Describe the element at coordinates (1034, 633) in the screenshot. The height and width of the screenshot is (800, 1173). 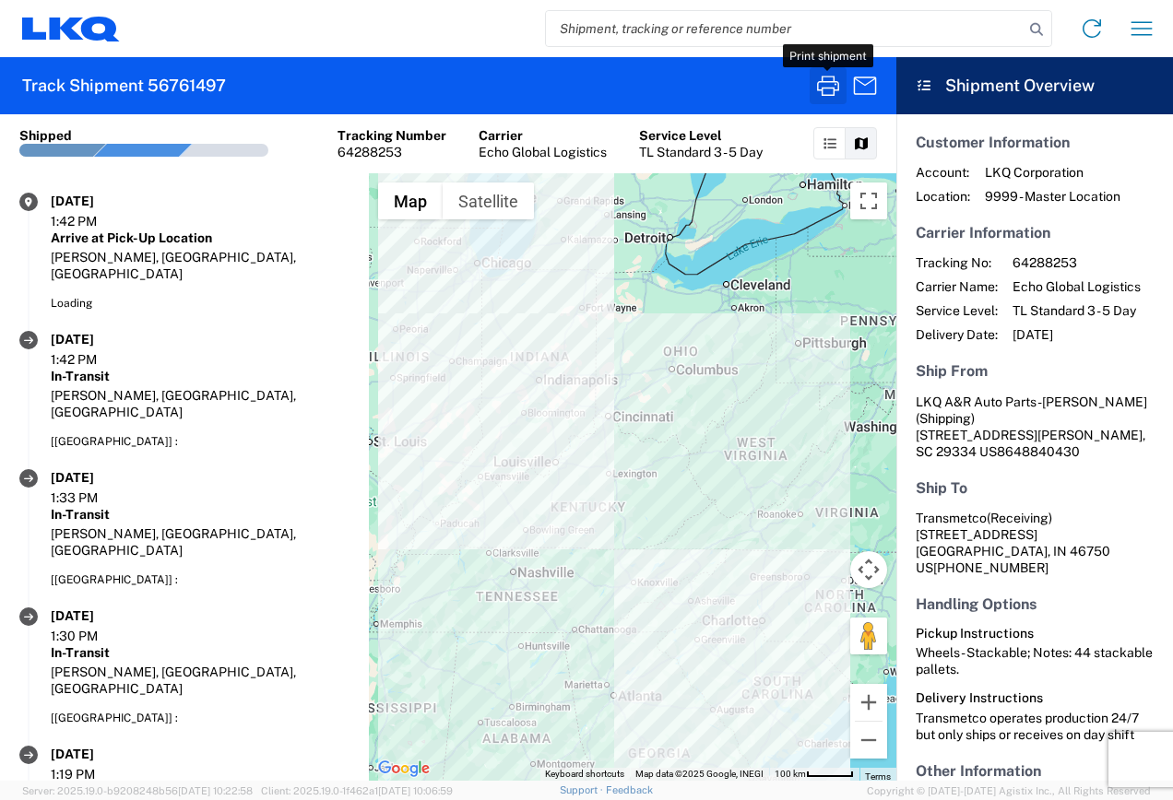
I see `h6: Pickup Instructions` at that location.